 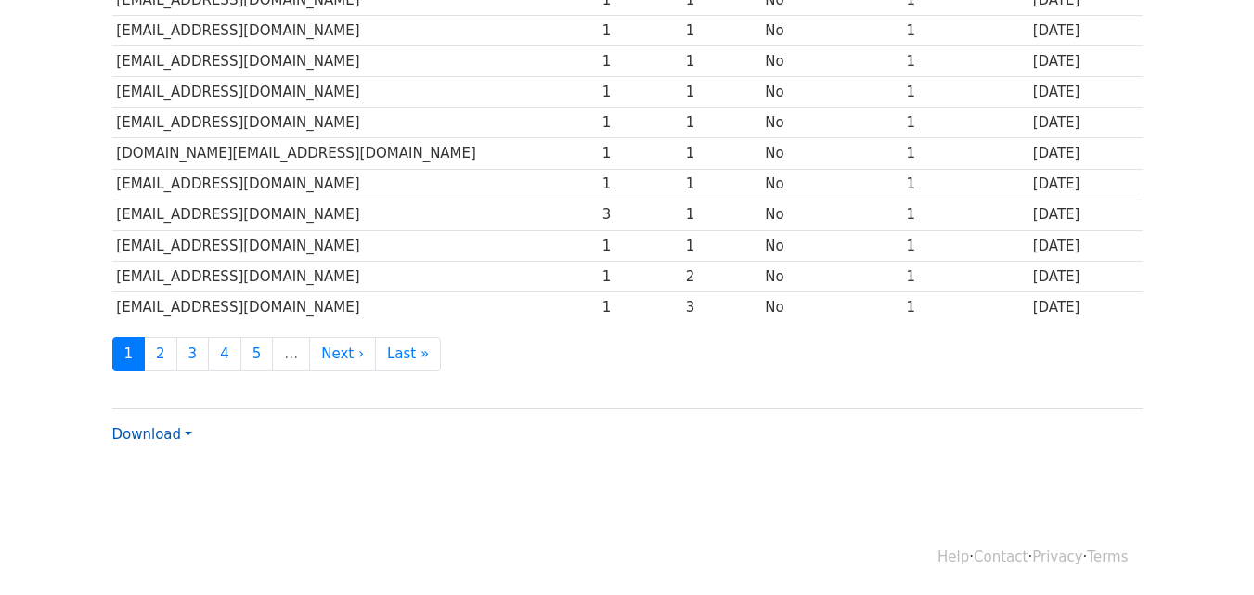 I want to click on a: Download, so click(x=152, y=434).